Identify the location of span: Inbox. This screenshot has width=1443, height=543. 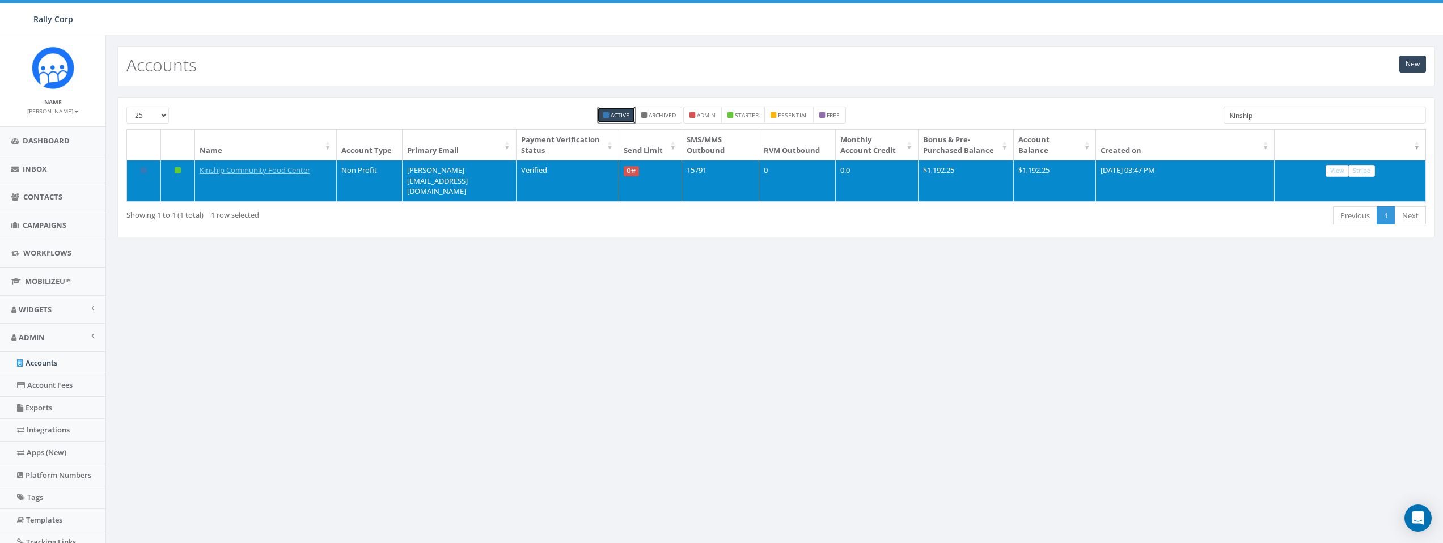
(35, 169).